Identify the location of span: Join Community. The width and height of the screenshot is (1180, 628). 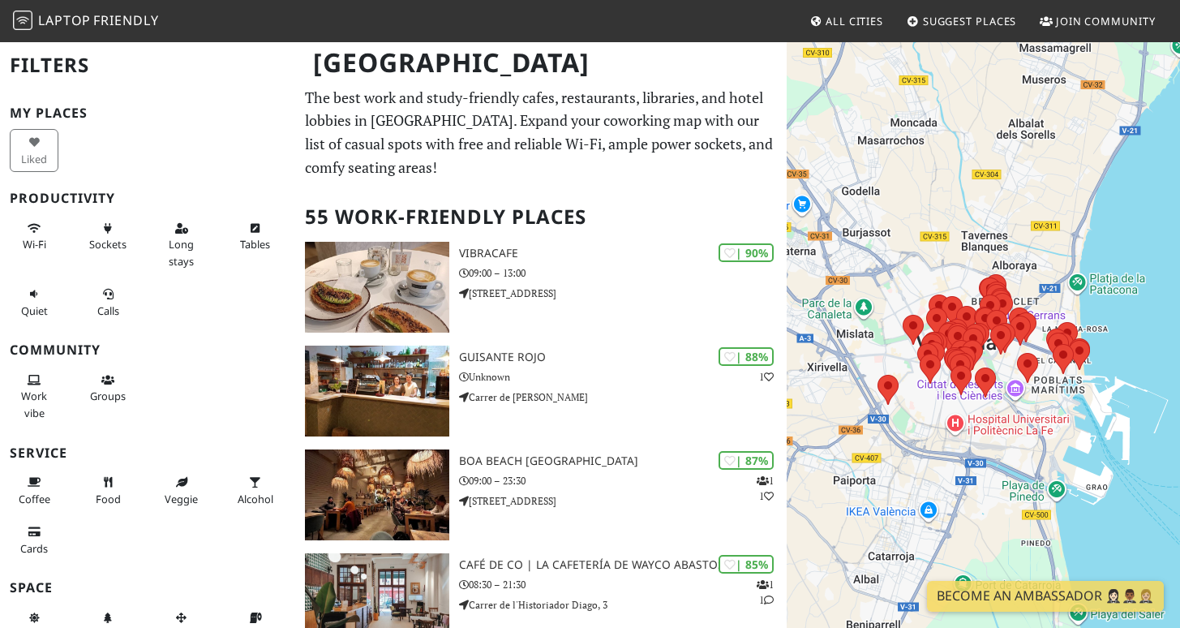
(1106, 21).